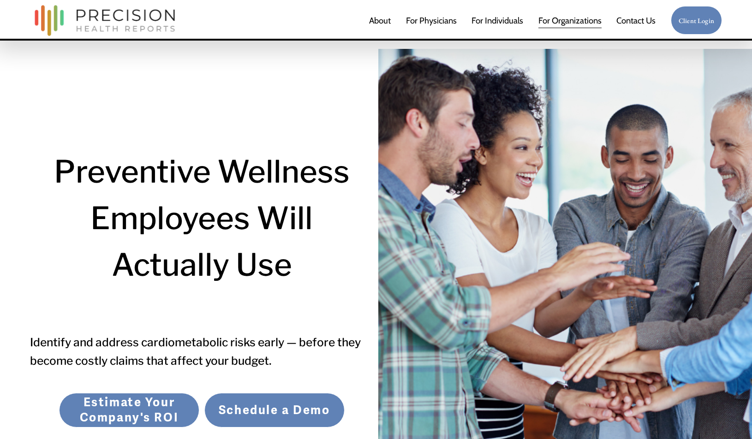  What do you see at coordinates (202, 352) in the screenshot?
I see `h4: Identify and address cardiometabolic risks early — before they become costly claims that affect y...` at bounding box center [202, 352].